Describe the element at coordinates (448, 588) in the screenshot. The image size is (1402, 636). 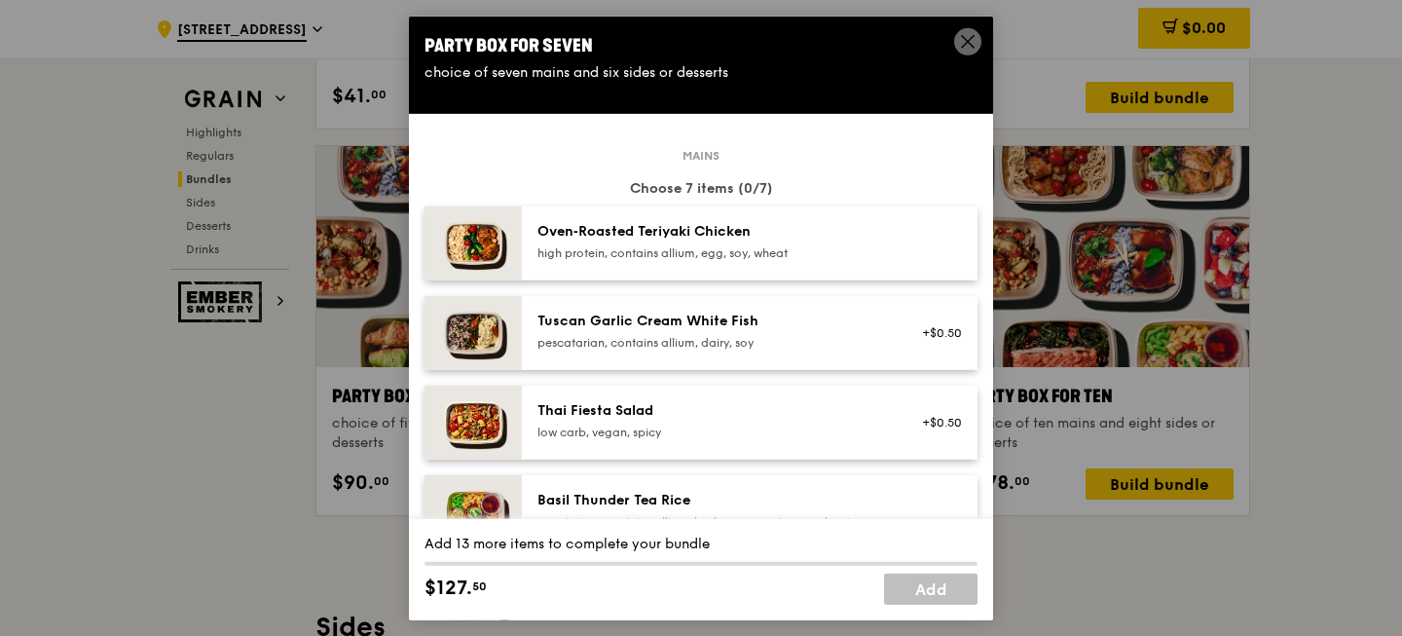
I see `span: $127.` at that location.